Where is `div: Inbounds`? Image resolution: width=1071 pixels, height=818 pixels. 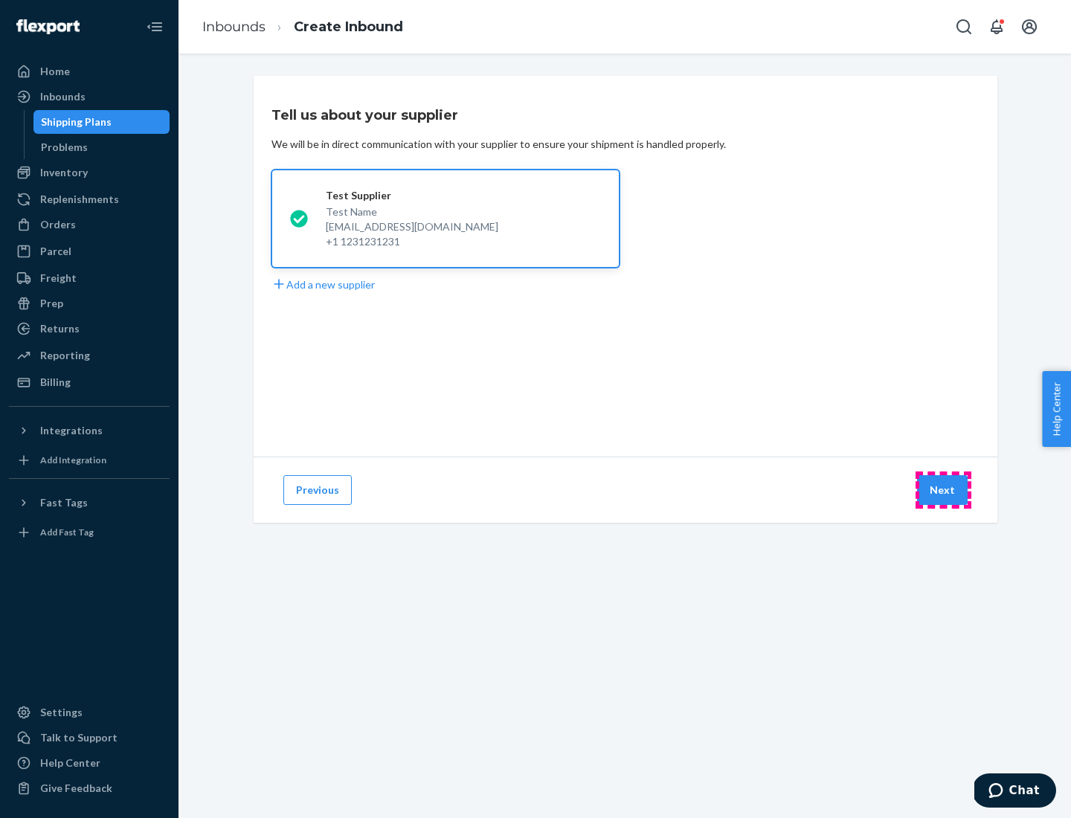
div: Inbounds is located at coordinates (62, 97).